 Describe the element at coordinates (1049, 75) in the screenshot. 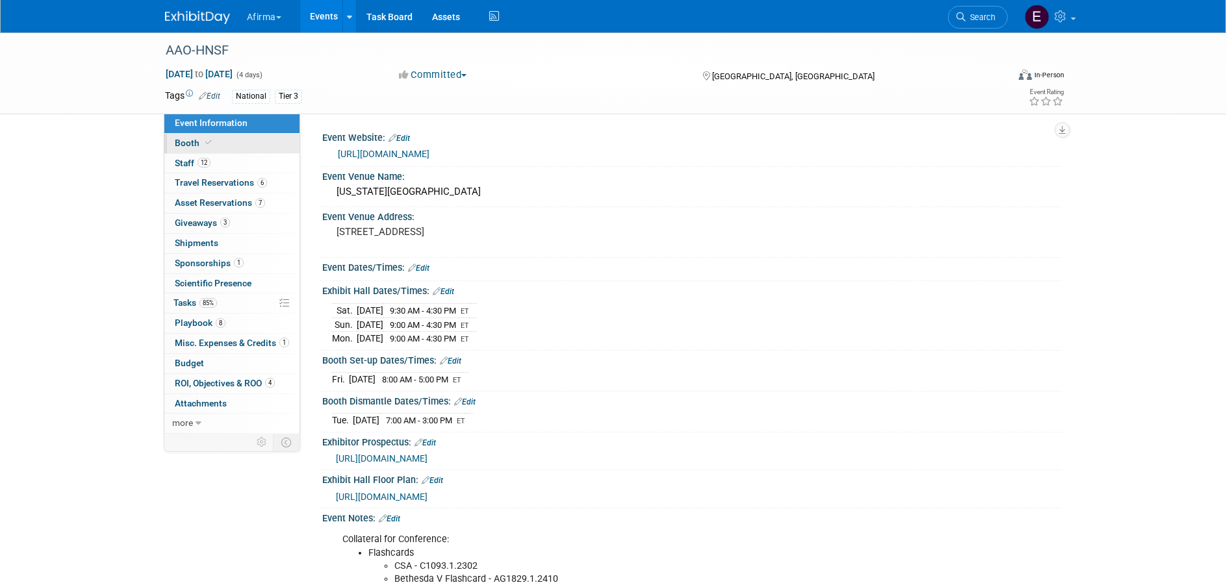

I see `div: In-Person` at that location.